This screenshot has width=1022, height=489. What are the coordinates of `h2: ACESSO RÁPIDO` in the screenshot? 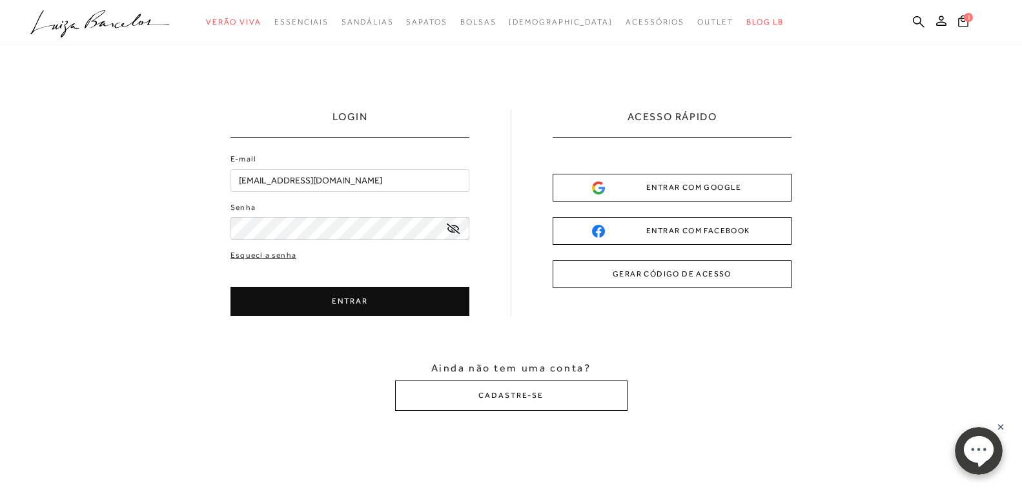 It's located at (672, 123).